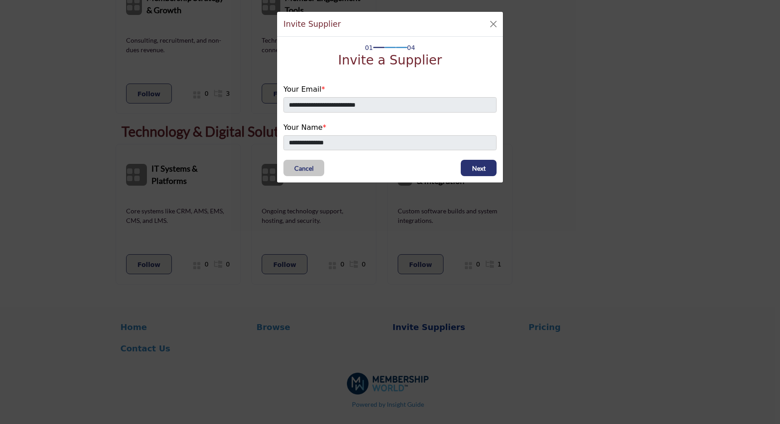 This screenshot has height=424, width=780. What do you see at coordinates (304, 89) in the screenshot?
I see `label: Your Email` at bounding box center [304, 89].